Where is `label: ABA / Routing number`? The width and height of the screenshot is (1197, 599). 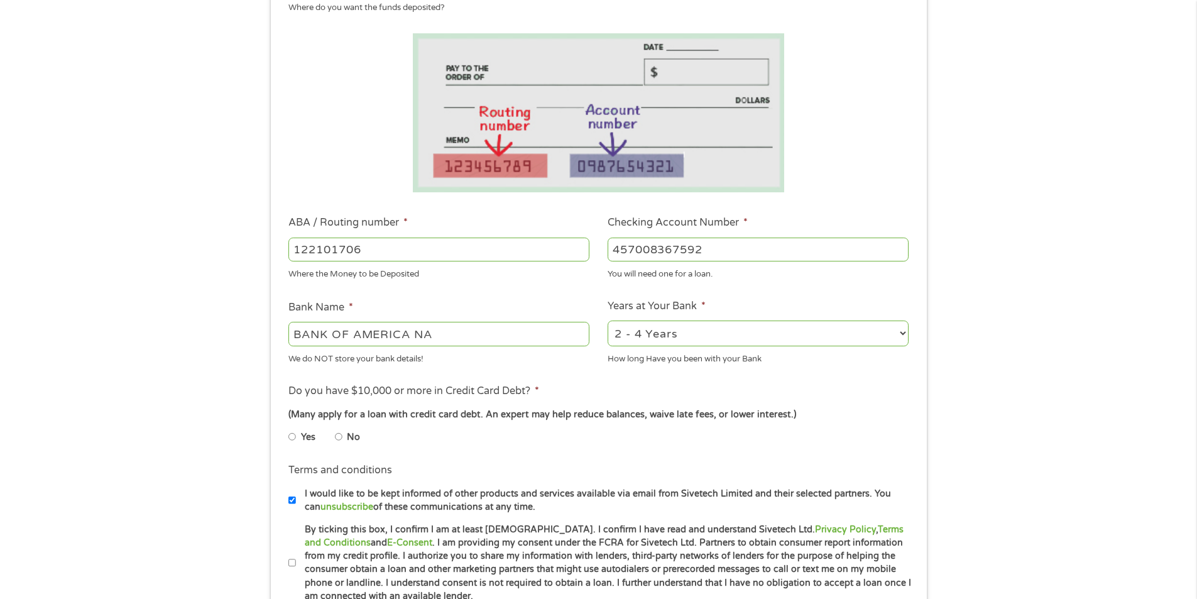
label: ABA / Routing number is located at coordinates (348, 222).